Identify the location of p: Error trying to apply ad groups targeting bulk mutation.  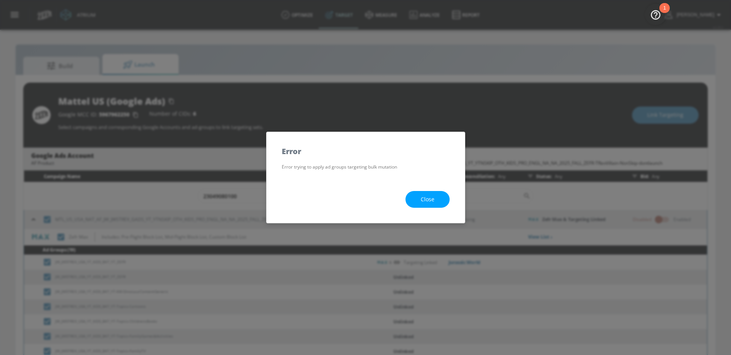
(366, 167).